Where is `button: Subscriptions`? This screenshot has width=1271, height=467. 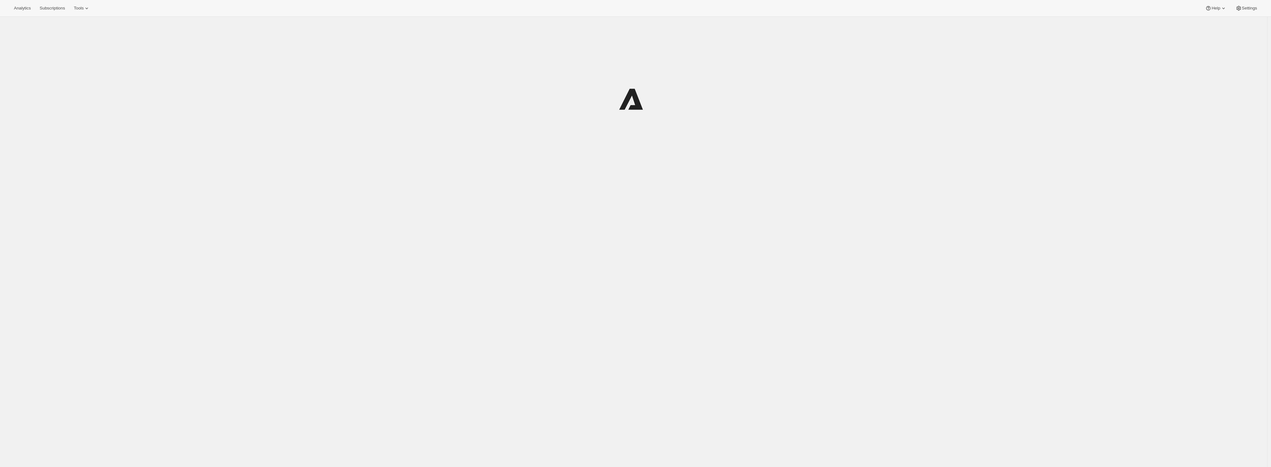
button: Subscriptions is located at coordinates (52, 8).